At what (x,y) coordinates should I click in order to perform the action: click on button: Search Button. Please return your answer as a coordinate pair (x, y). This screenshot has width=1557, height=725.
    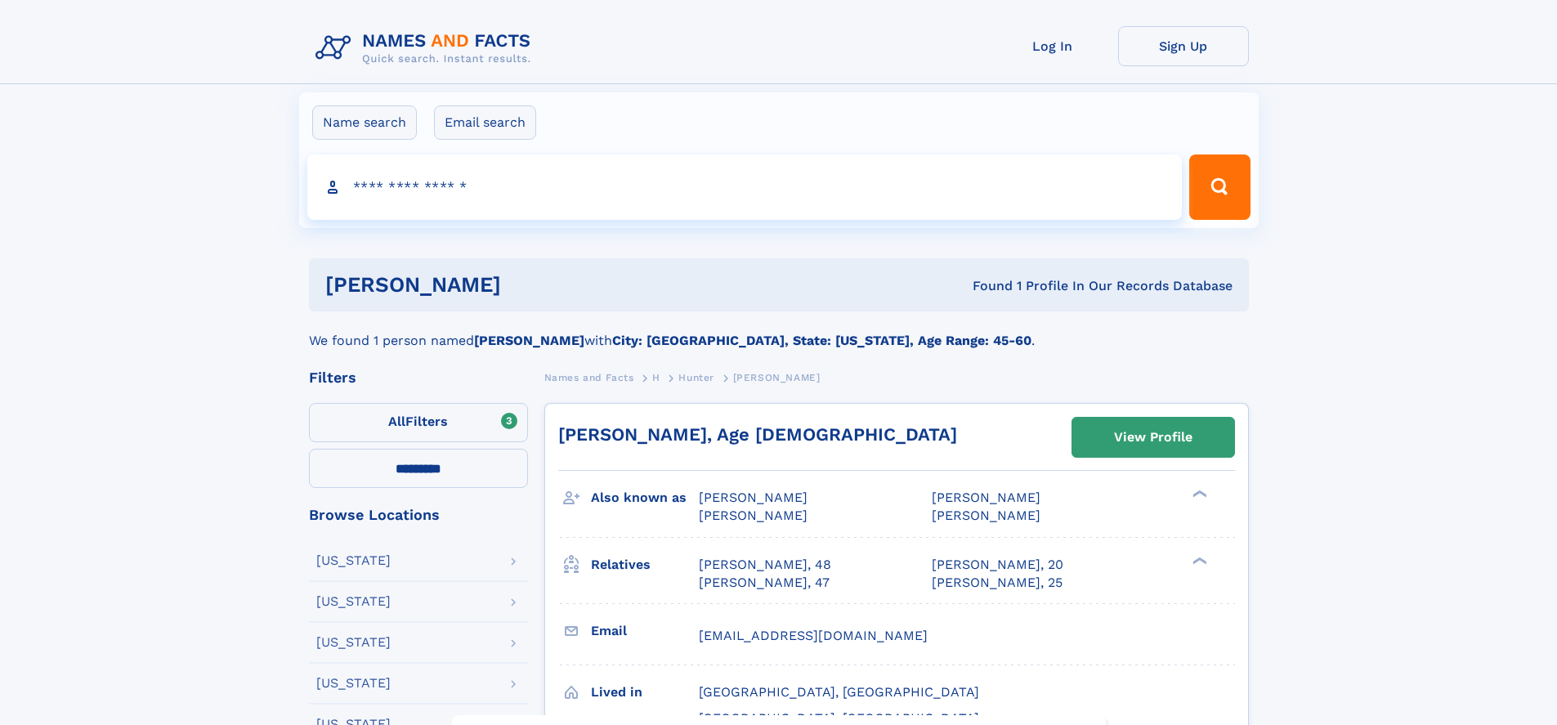
    Looking at the image, I should click on (1219, 187).